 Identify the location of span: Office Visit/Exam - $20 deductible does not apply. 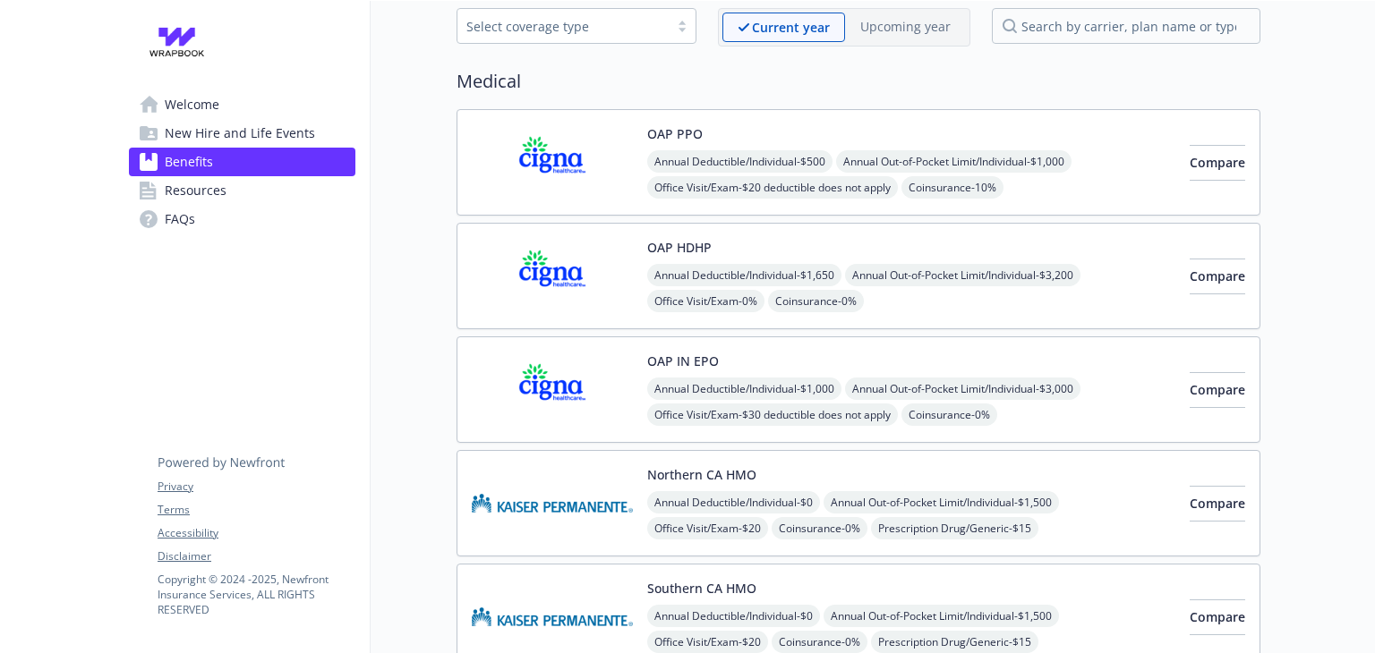
(772, 187).